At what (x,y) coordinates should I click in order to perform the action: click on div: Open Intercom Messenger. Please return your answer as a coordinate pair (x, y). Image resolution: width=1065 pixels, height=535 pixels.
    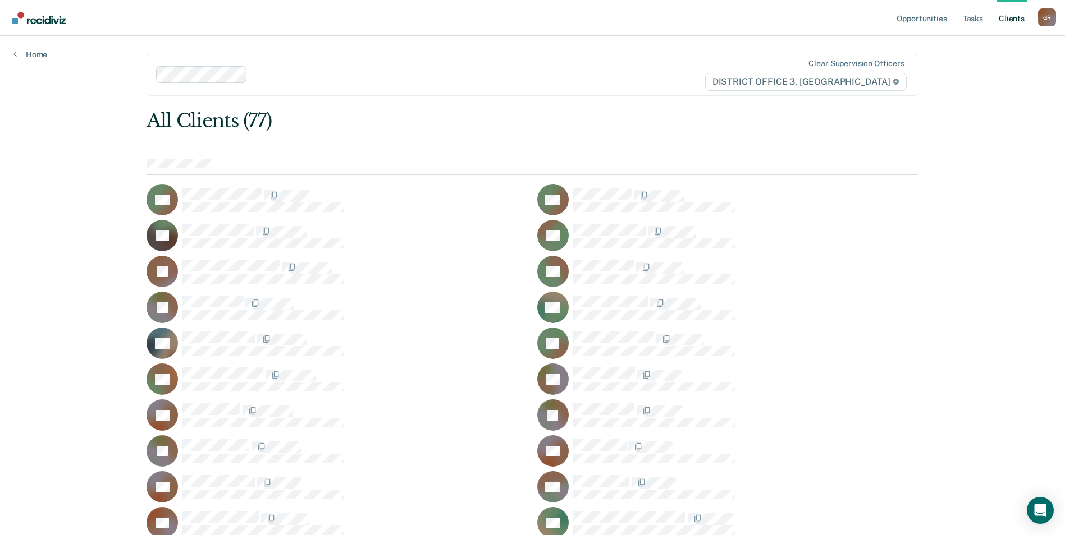
    Looking at the image, I should click on (1040, 511).